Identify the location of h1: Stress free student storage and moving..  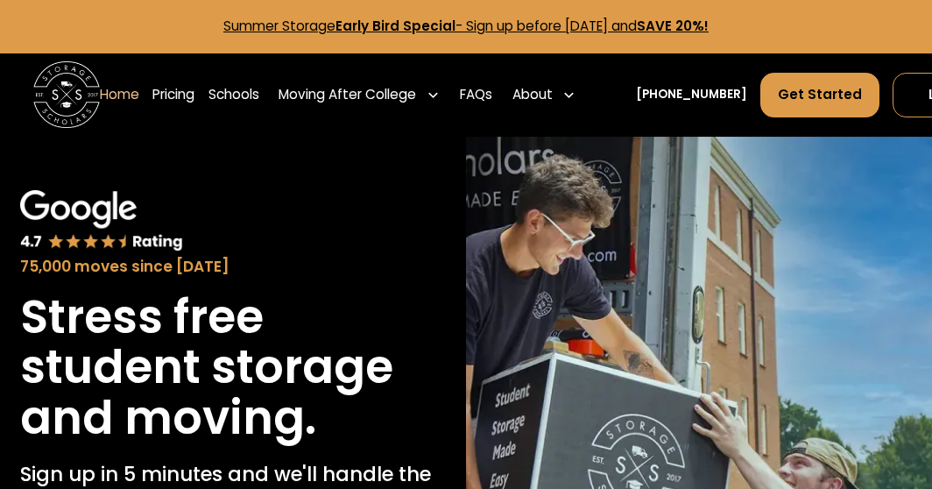
(233, 367).